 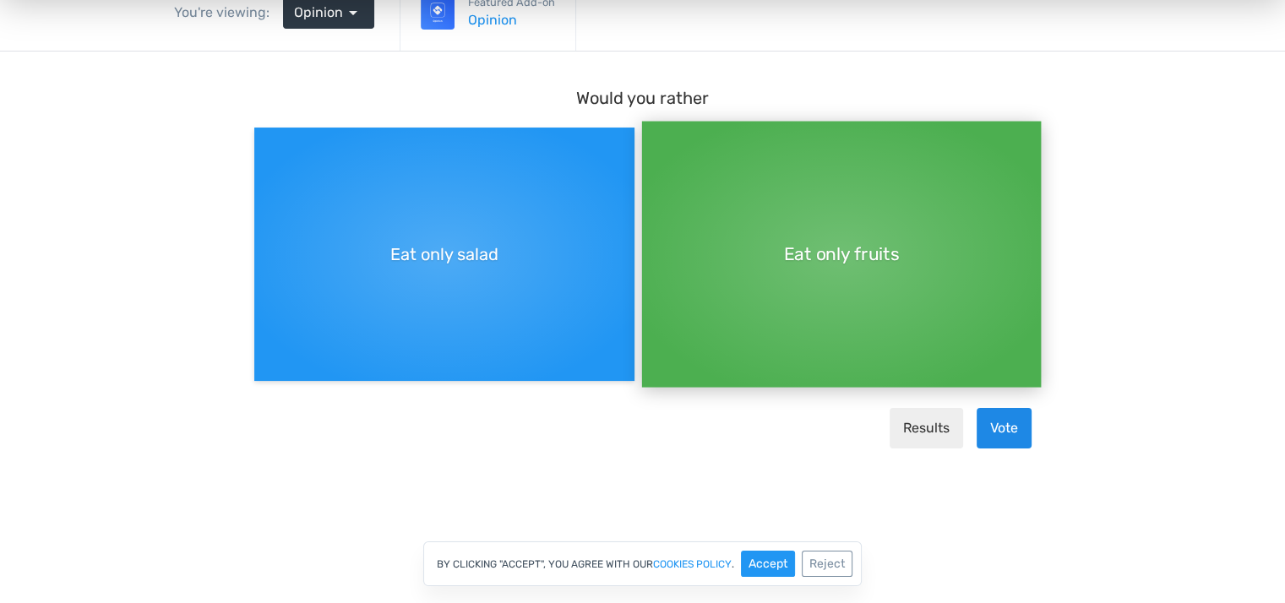 I want to click on button: Accept, so click(x=768, y=563).